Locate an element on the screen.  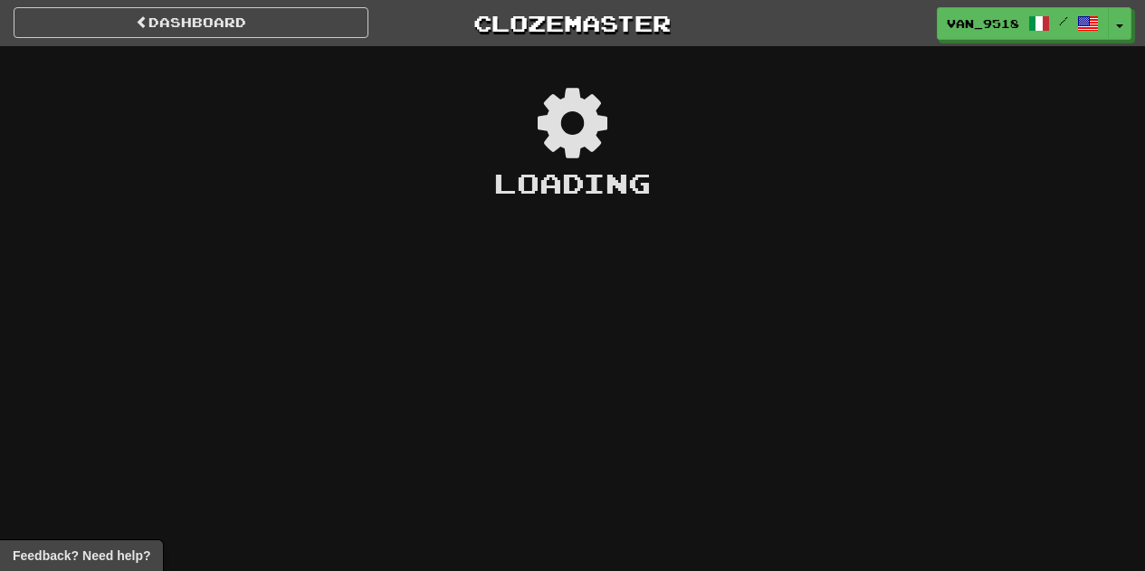
a: Clozemaster is located at coordinates (573, 23).